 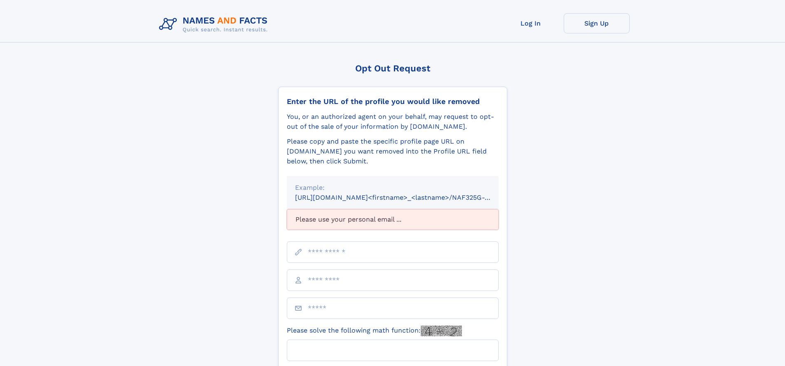 What do you see at coordinates (393, 68) in the screenshot?
I see `div: Opt Out Request` at bounding box center [393, 68].